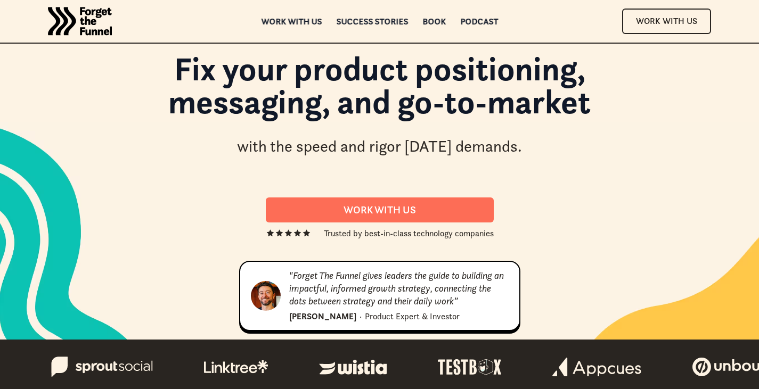  What do you see at coordinates (479, 21) in the screenshot?
I see `div: Podcast` at bounding box center [479, 21].